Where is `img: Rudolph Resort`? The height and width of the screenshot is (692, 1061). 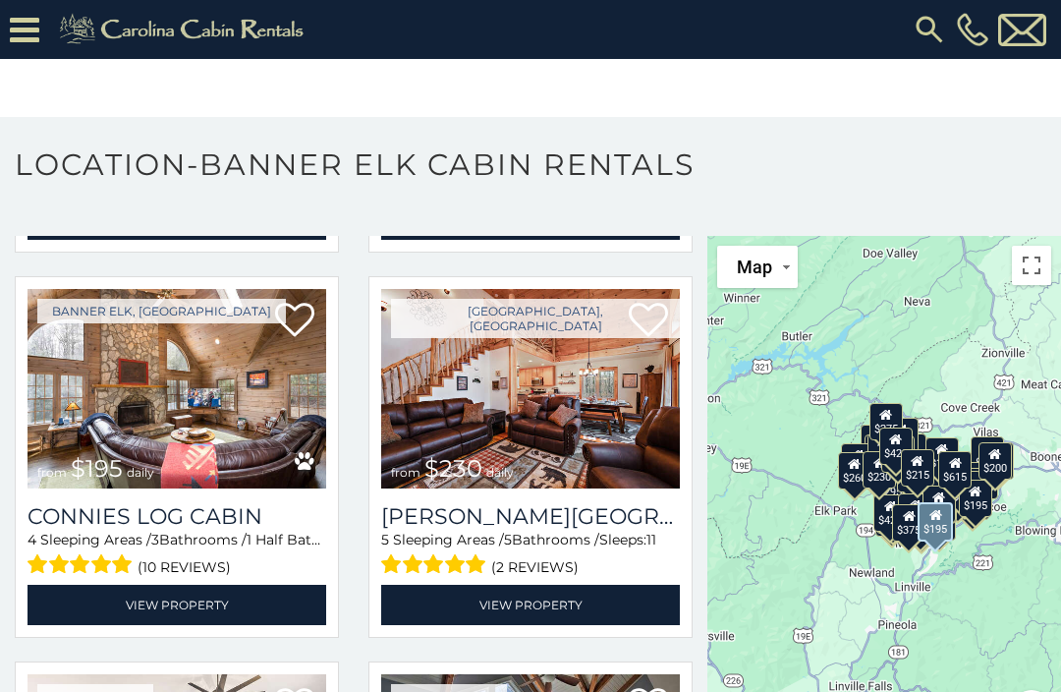
img: Rudolph Resort is located at coordinates (531, 389).